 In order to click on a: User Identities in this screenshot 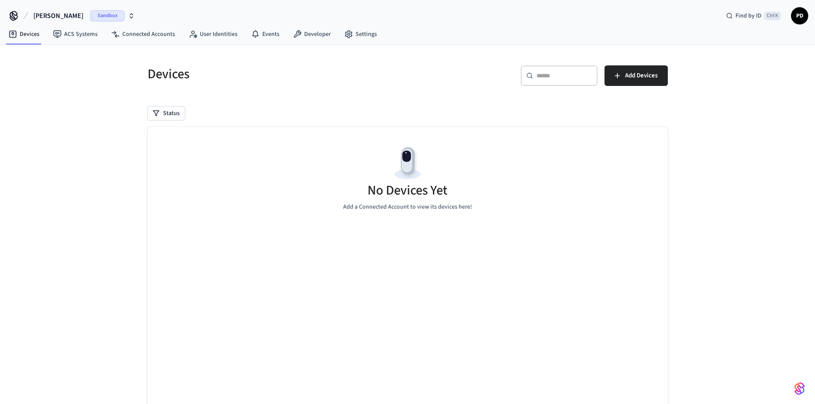, I will do `click(213, 34)`.